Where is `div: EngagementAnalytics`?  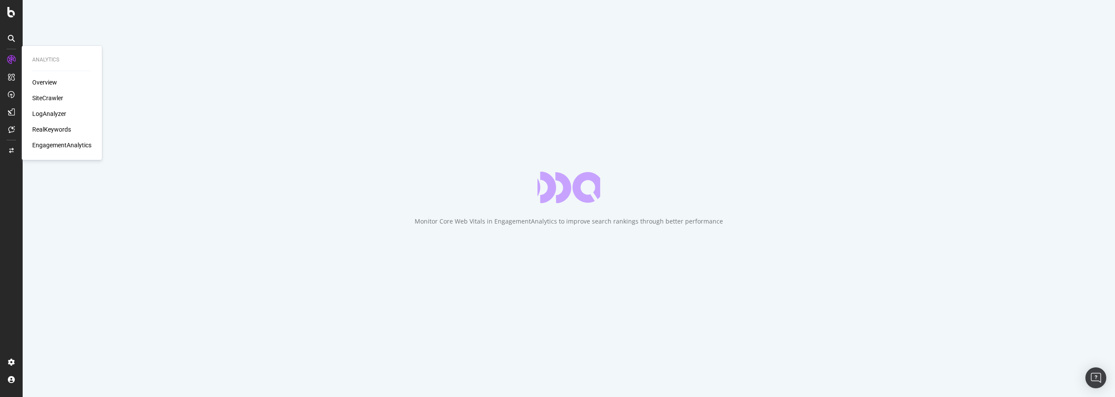 div: EngagementAnalytics is located at coordinates (62, 145).